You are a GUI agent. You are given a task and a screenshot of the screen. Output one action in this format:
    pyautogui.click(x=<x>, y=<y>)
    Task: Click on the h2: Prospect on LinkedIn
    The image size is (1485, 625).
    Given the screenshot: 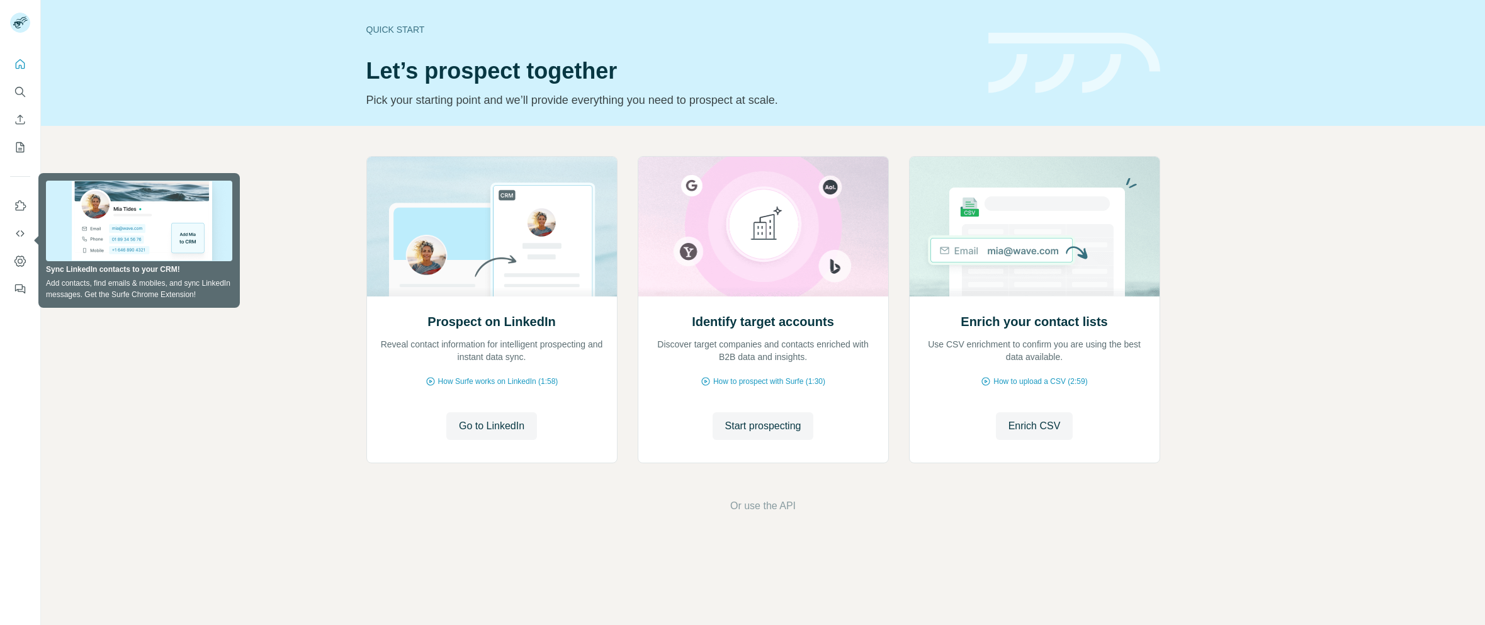 What is the action you would take?
    pyautogui.click(x=491, y=322)
    